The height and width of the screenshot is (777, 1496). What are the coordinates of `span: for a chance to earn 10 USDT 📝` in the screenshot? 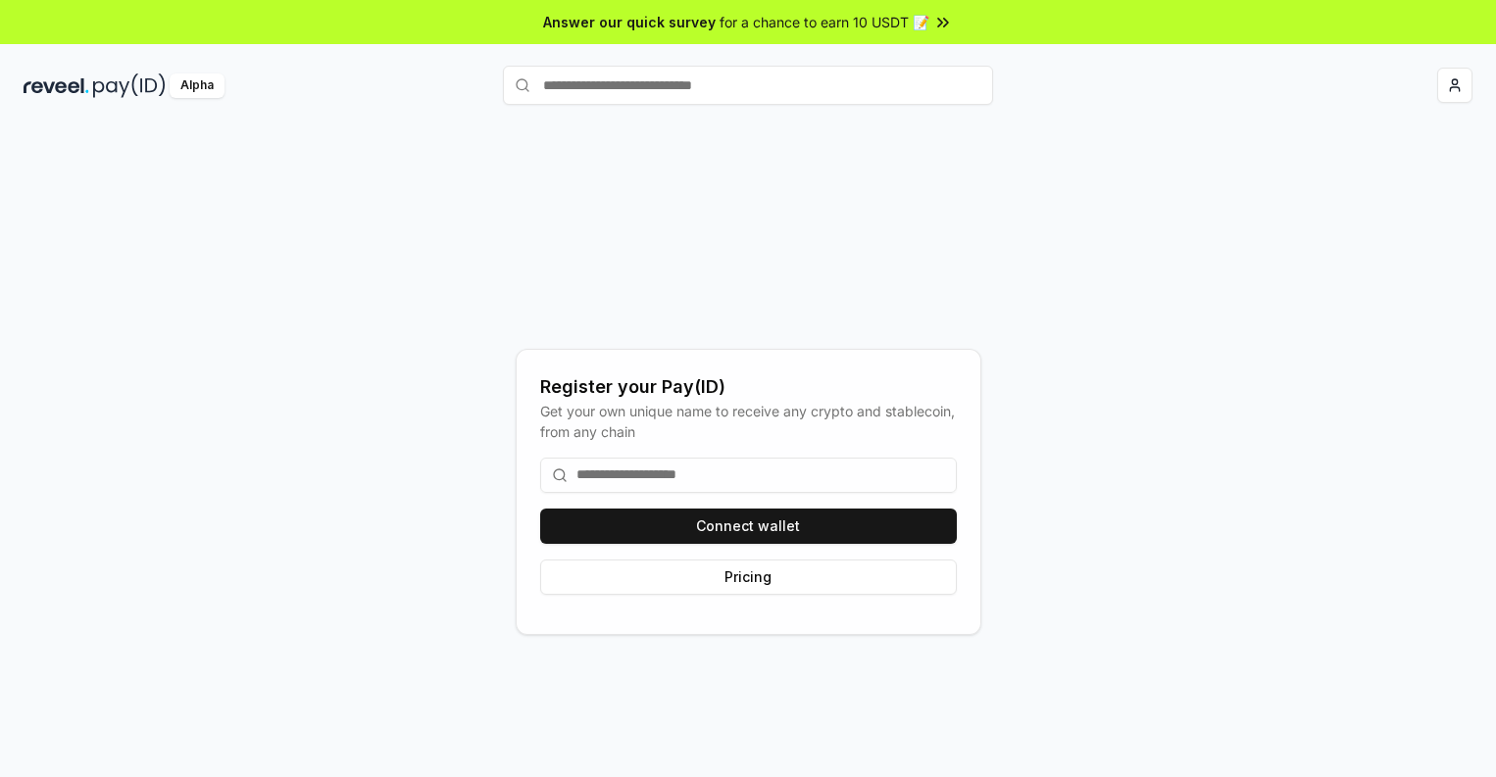 It's located at (824, 22).